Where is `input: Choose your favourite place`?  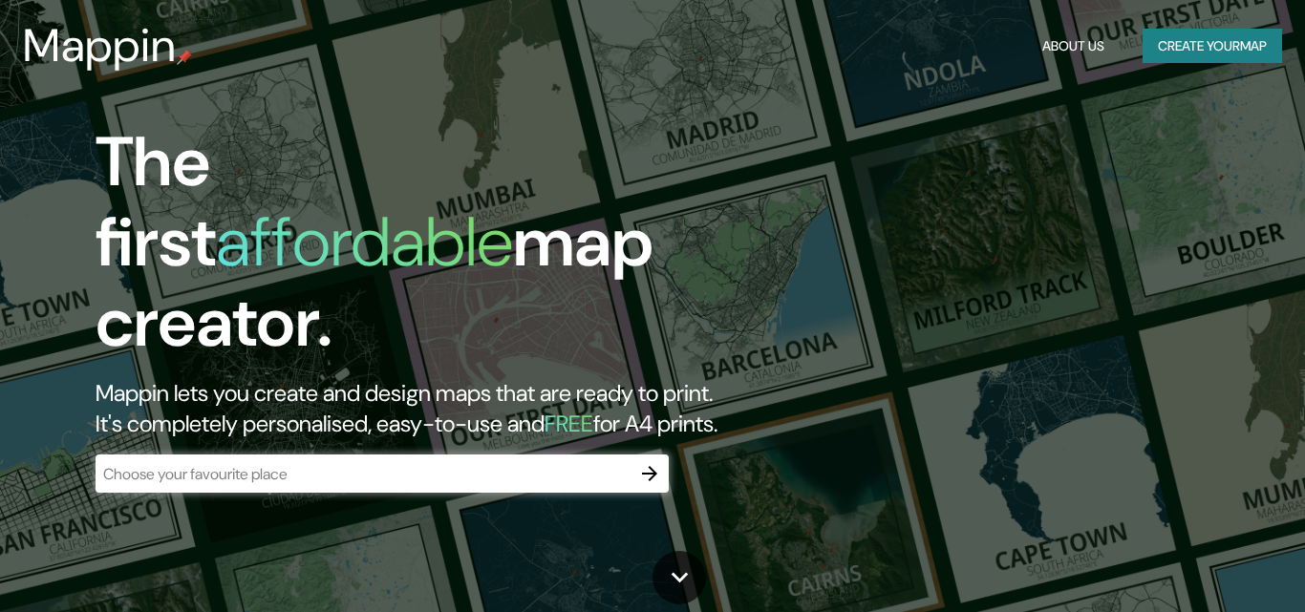
input: Choose your favourite place is located at coordinates (363, 474).